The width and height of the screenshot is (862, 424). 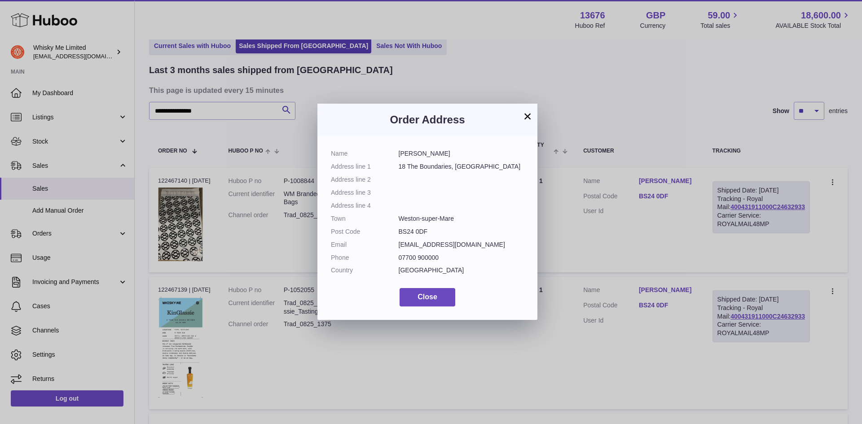 What do you see at coordinates (427, 120) in the screenshot?
I see `h3: Order Address` at bounding box center [427, 120].